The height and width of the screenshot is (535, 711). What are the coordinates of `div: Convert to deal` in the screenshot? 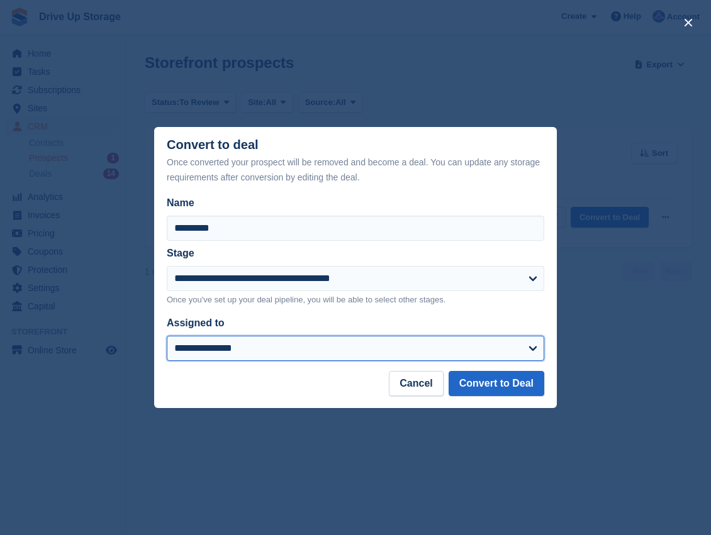 It's located at (355, 161).